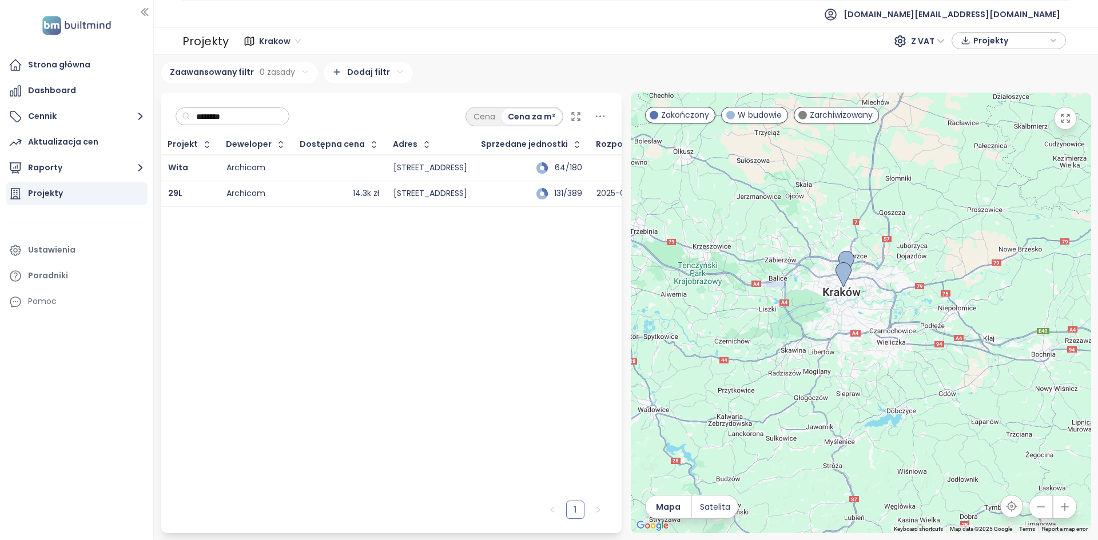  What do you see at coordinates (598, 510) in the screenshot?
I see `span: right` at bounding box center [598, 510].